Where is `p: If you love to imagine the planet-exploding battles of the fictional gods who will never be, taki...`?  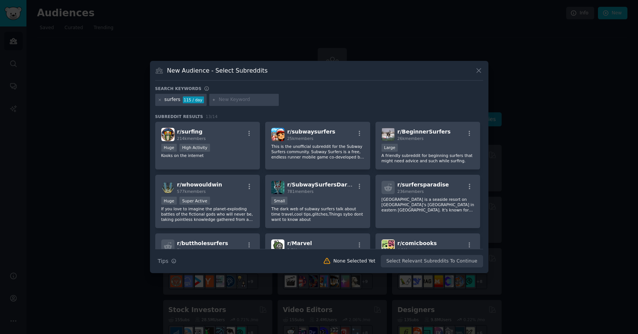
p: If you love to imagine the planet-exploding battles of the fictional gods who will never be, taki... is located at coordinates (208, 214).